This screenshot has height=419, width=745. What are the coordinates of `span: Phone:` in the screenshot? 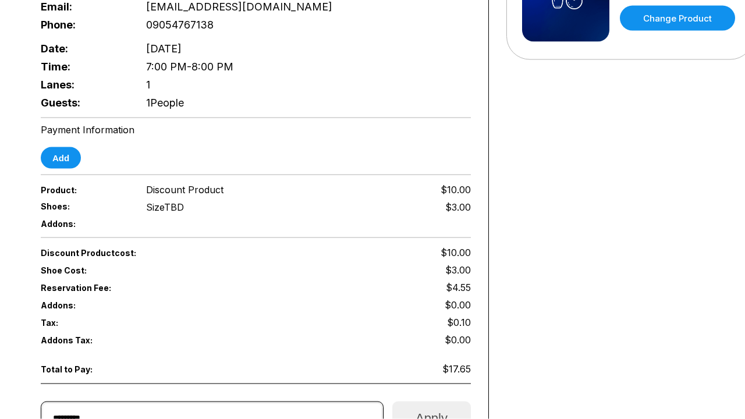 It's located at (84, 24).